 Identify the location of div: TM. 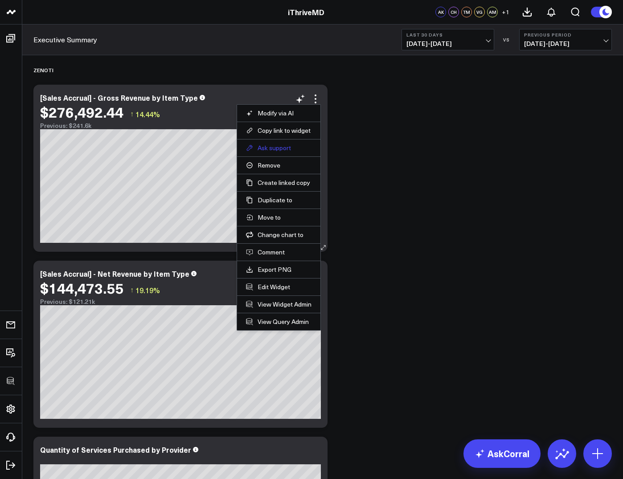
(466, 12).